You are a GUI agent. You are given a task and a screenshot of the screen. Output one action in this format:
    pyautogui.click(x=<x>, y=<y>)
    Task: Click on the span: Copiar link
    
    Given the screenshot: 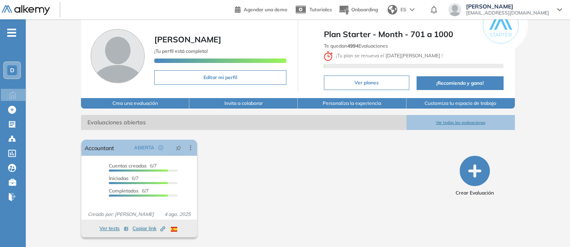 What is the action you would take?
    pyautogui.click(x=149, y=228)
    